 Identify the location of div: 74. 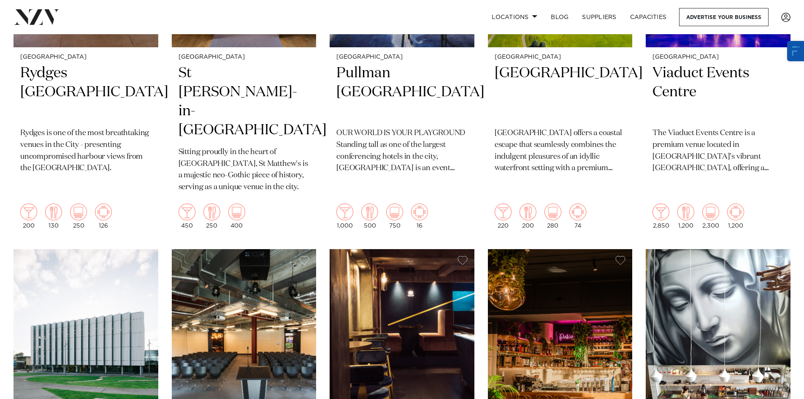
(578, 216).